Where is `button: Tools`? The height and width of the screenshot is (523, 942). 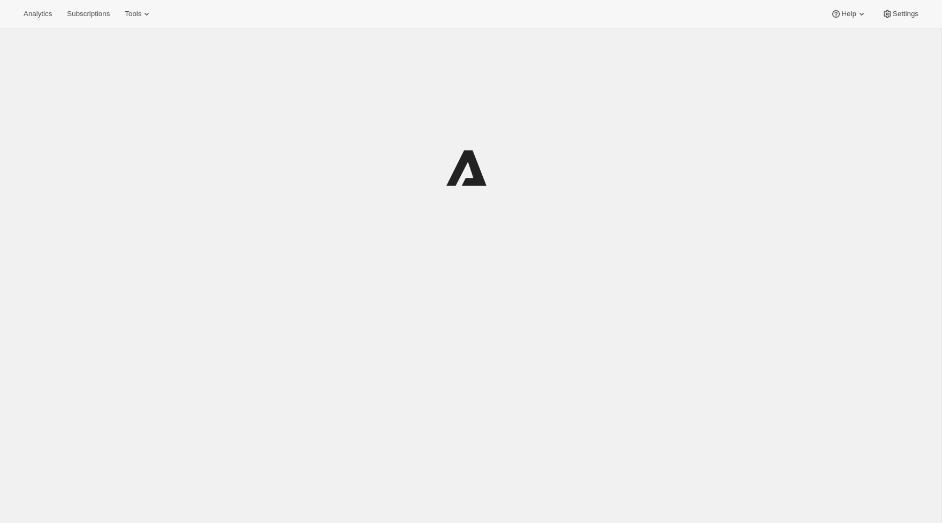 button: Tools is located at coordinates (138, 14).